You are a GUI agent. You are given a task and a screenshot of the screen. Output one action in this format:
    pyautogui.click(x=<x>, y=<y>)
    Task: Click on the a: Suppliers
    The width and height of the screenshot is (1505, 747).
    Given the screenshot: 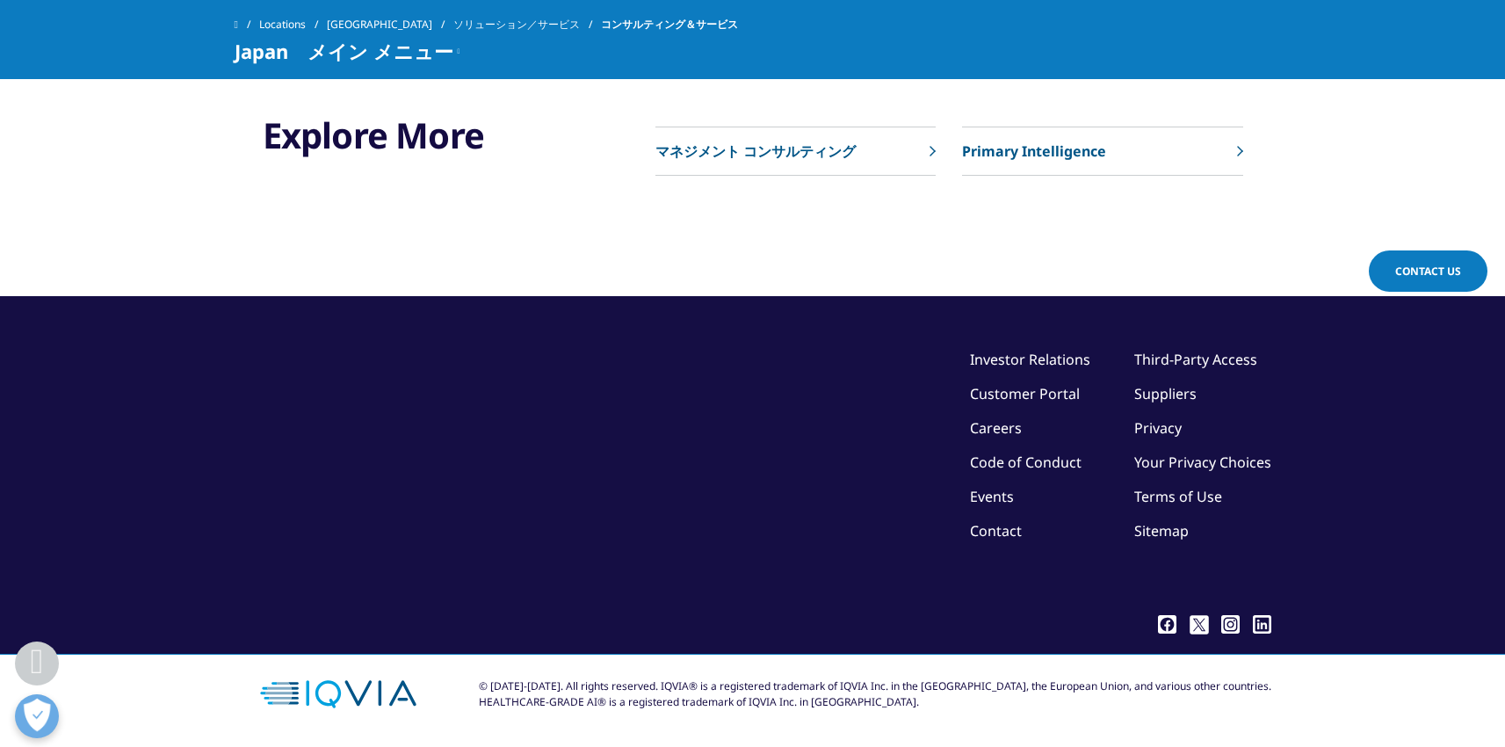 What is the action you would take?
    pyautogui.click(x=1165, y=394)
    